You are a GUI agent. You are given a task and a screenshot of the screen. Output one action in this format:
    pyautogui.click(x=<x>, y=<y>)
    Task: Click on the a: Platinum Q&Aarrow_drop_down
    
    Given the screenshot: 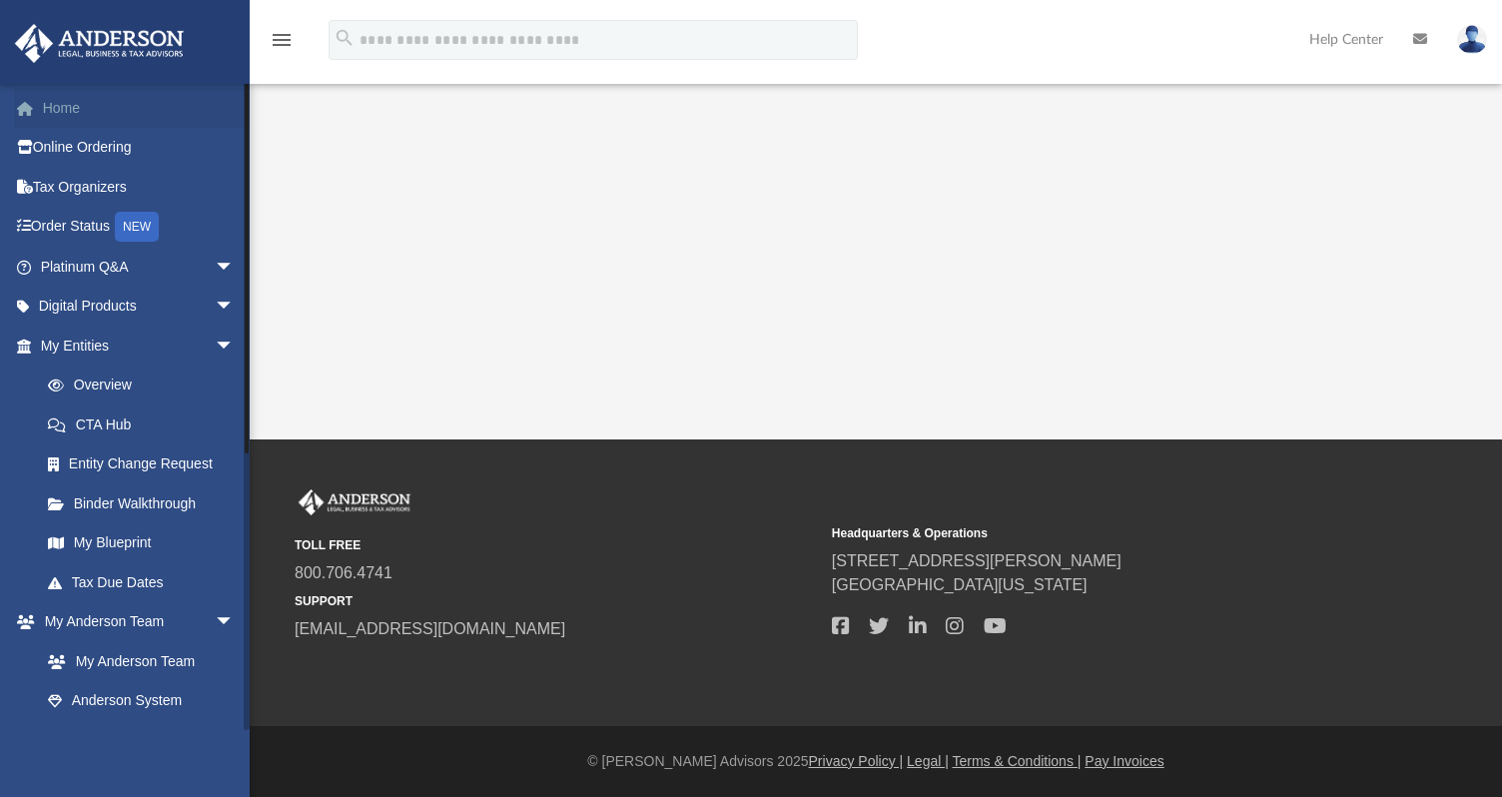 What is the action you would take?
    pyautogui.click(x=139, y=267)
    